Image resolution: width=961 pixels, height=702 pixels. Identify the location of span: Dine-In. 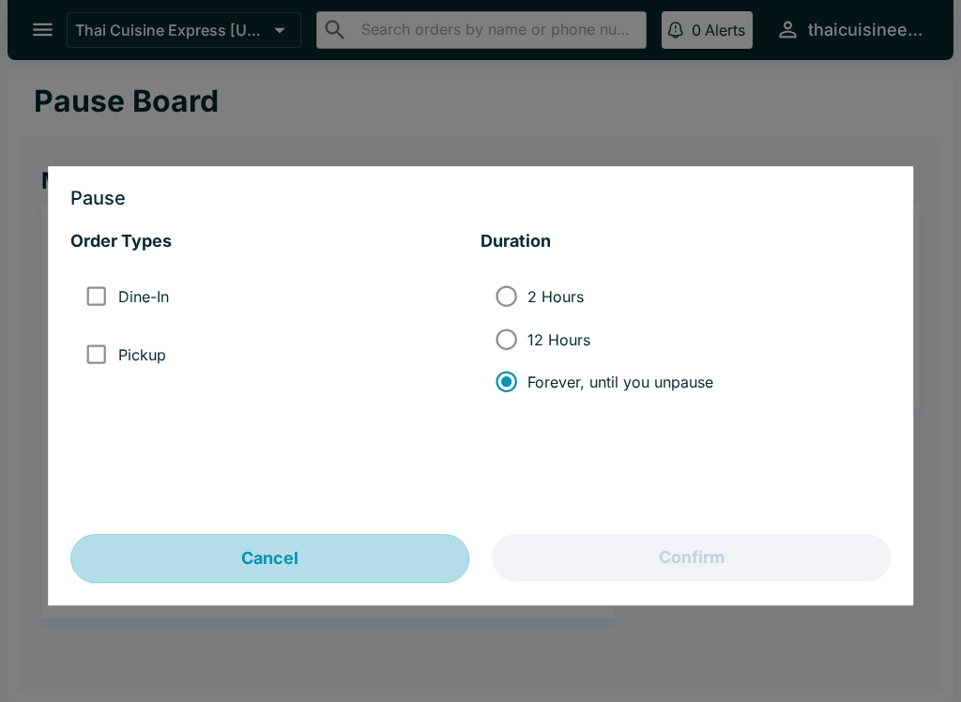
(144, 297).